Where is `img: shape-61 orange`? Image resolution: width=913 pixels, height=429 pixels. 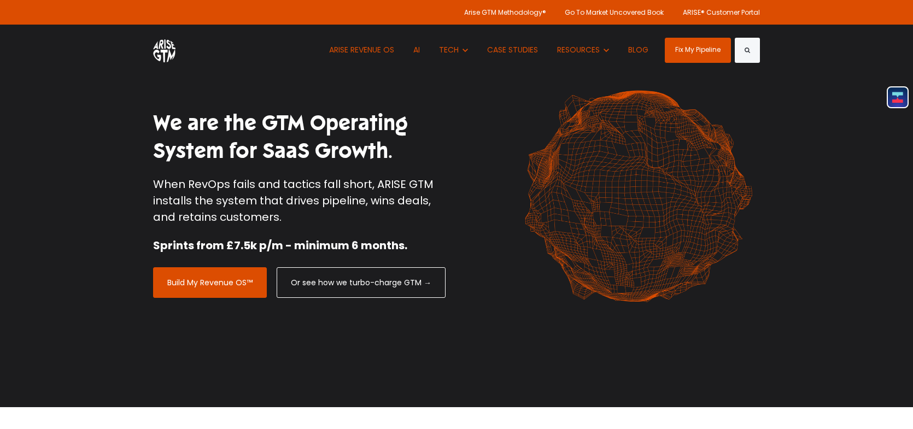 img: shape-61 orange is located at coordinates (638, 196).